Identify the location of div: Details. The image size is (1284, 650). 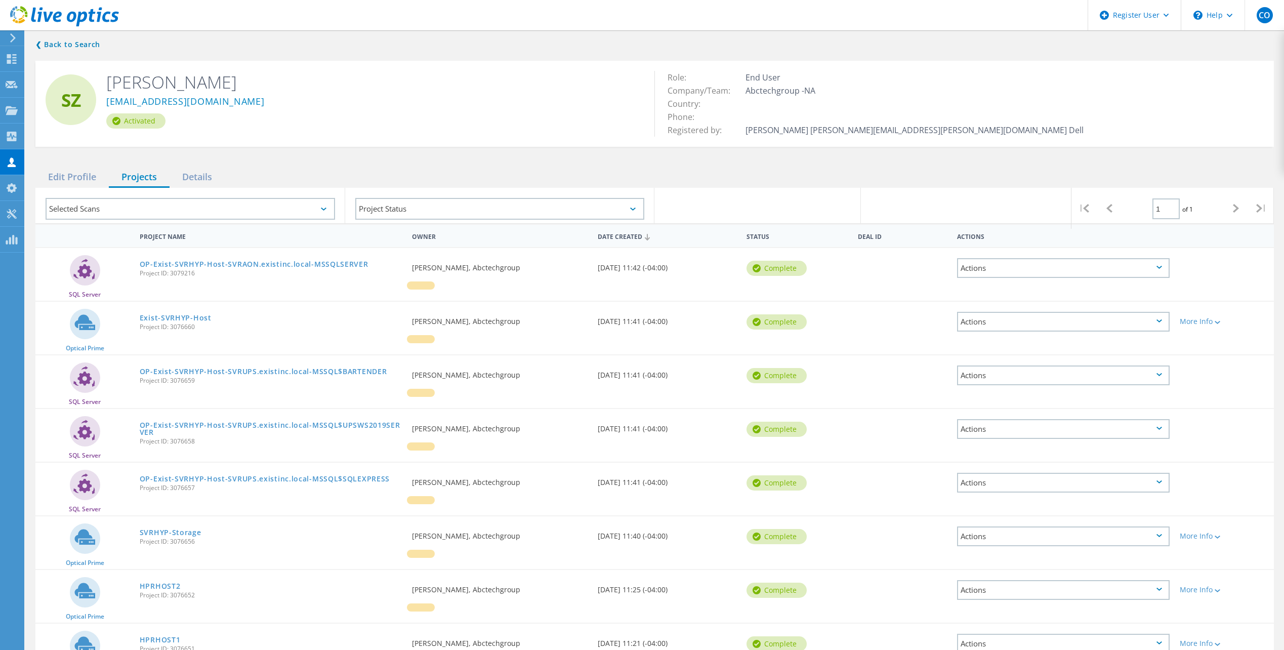
(197, 177).